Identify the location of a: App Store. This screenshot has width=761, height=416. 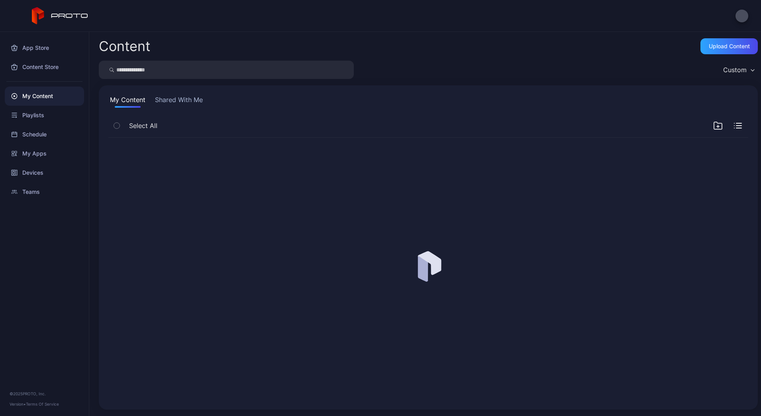
(44, 48).